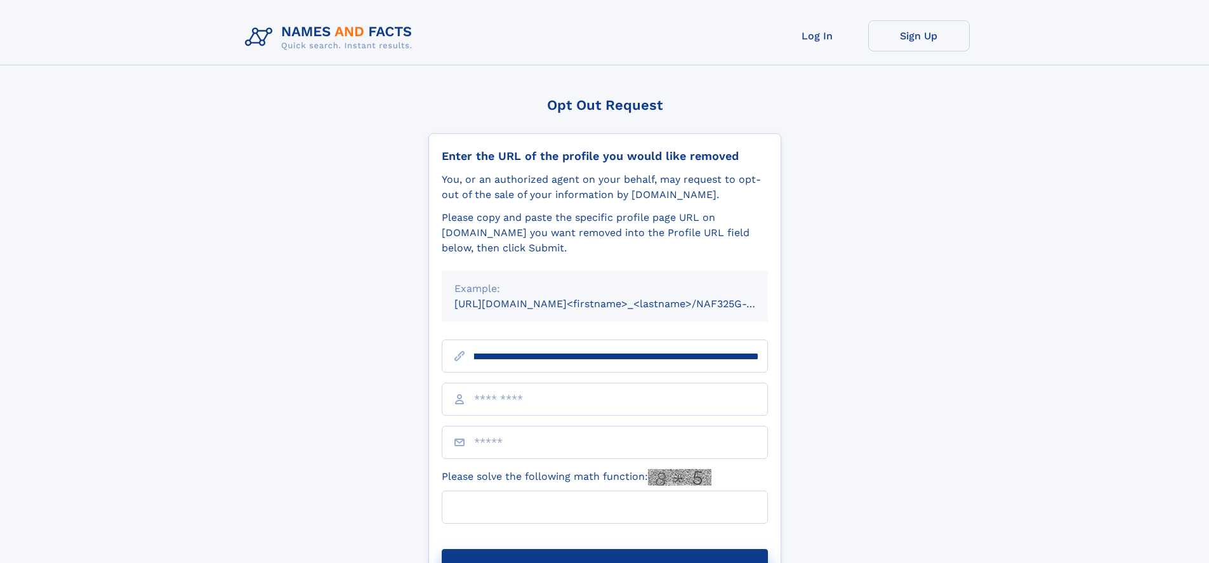  Describe the element at coordinates (605, 105) in the screenshot. I see `div: Opt Out Request` at that location.